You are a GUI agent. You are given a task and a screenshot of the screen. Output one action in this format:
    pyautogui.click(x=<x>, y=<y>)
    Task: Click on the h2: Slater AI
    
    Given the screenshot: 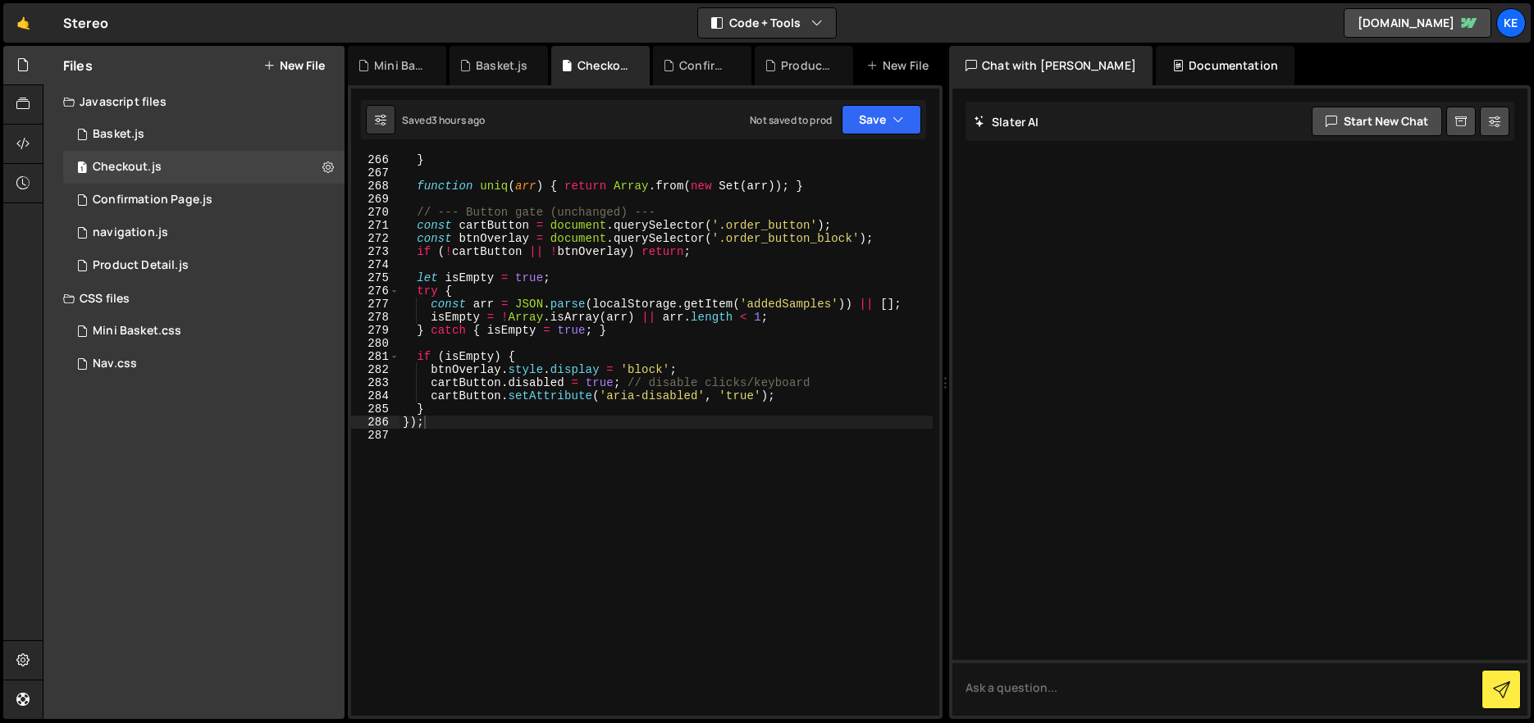 What is the action you would take?
    pyautogui.click(x=1006, y=121)
    